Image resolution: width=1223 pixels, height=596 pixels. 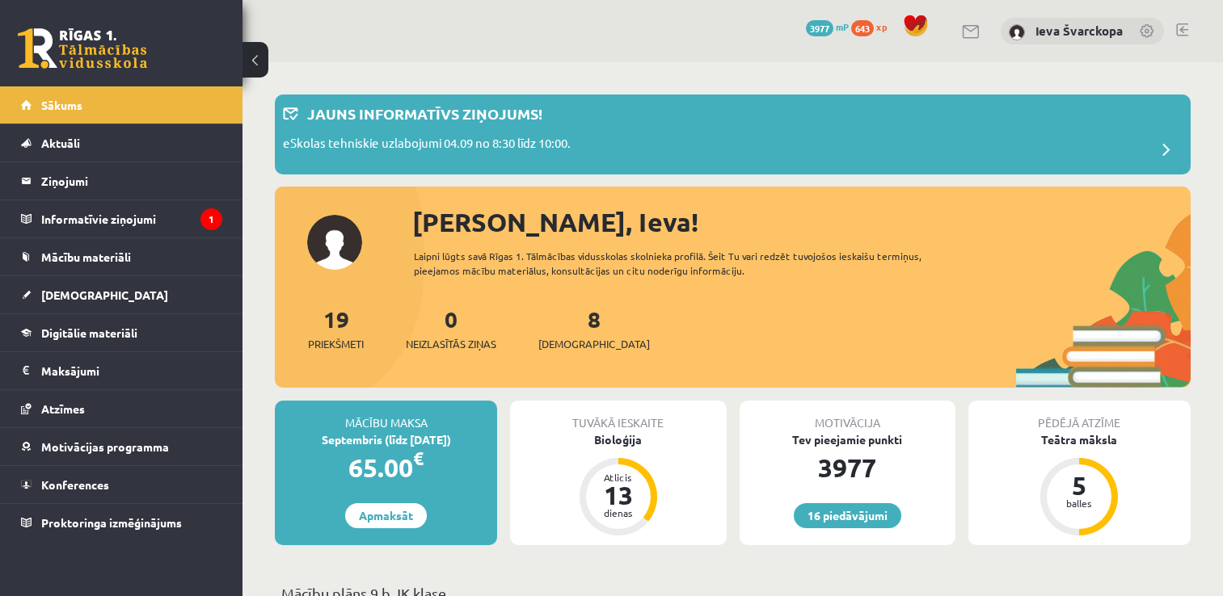 What do you see at coordinates (121, 485) in the screenshot?
I see `a: Konferences` at bounding box center [121, 485].